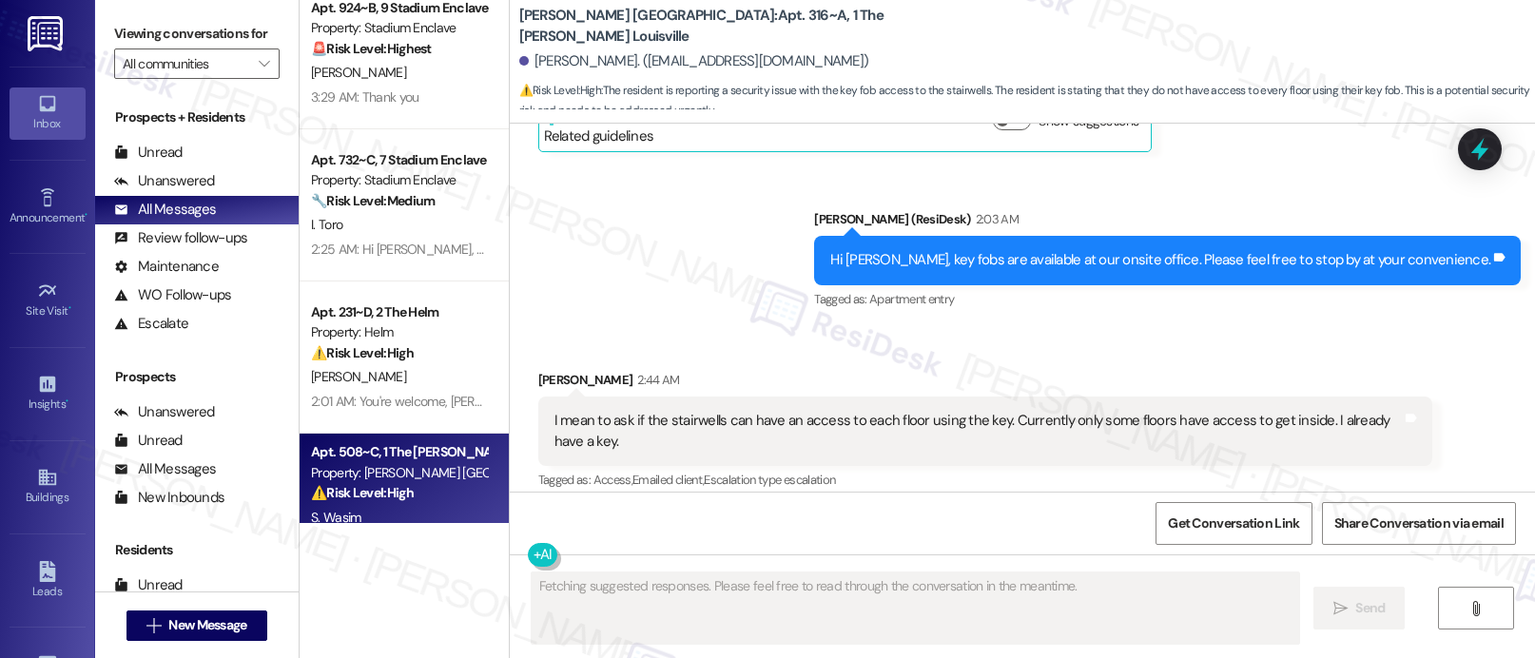  Describe the element at coordinates (185, 64) in the screenshot. I see `input: All communities` at that location.